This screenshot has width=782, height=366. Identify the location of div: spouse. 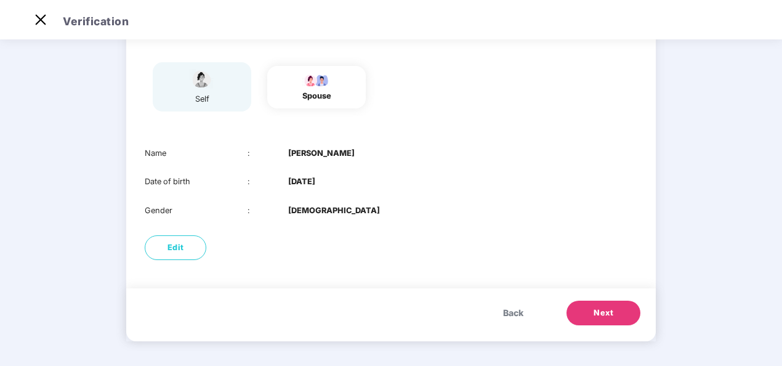
(317, 96).